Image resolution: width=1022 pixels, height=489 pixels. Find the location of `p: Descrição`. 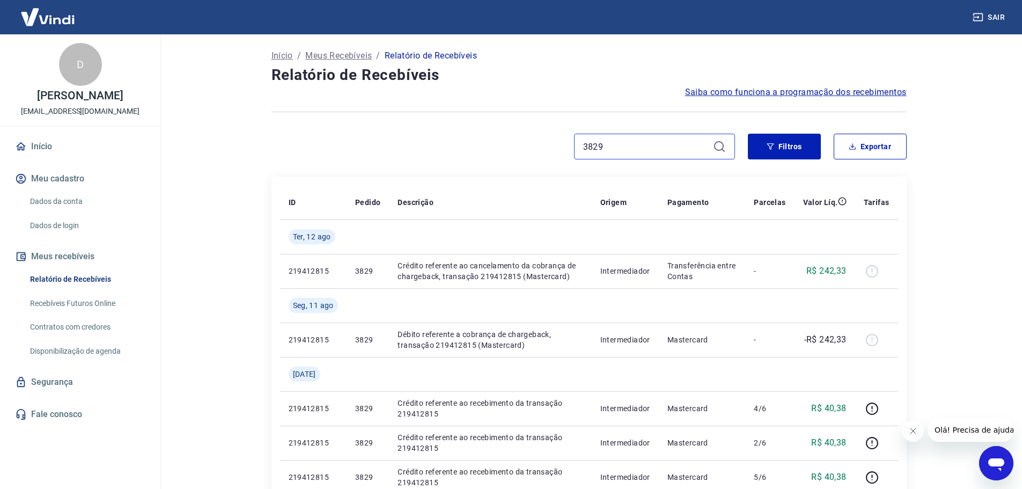

p: Descrição is located at coordinates (415, 202).